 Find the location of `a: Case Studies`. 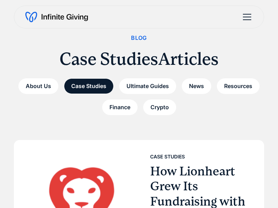

a: Case Studies is located at coordinates (89, 86).